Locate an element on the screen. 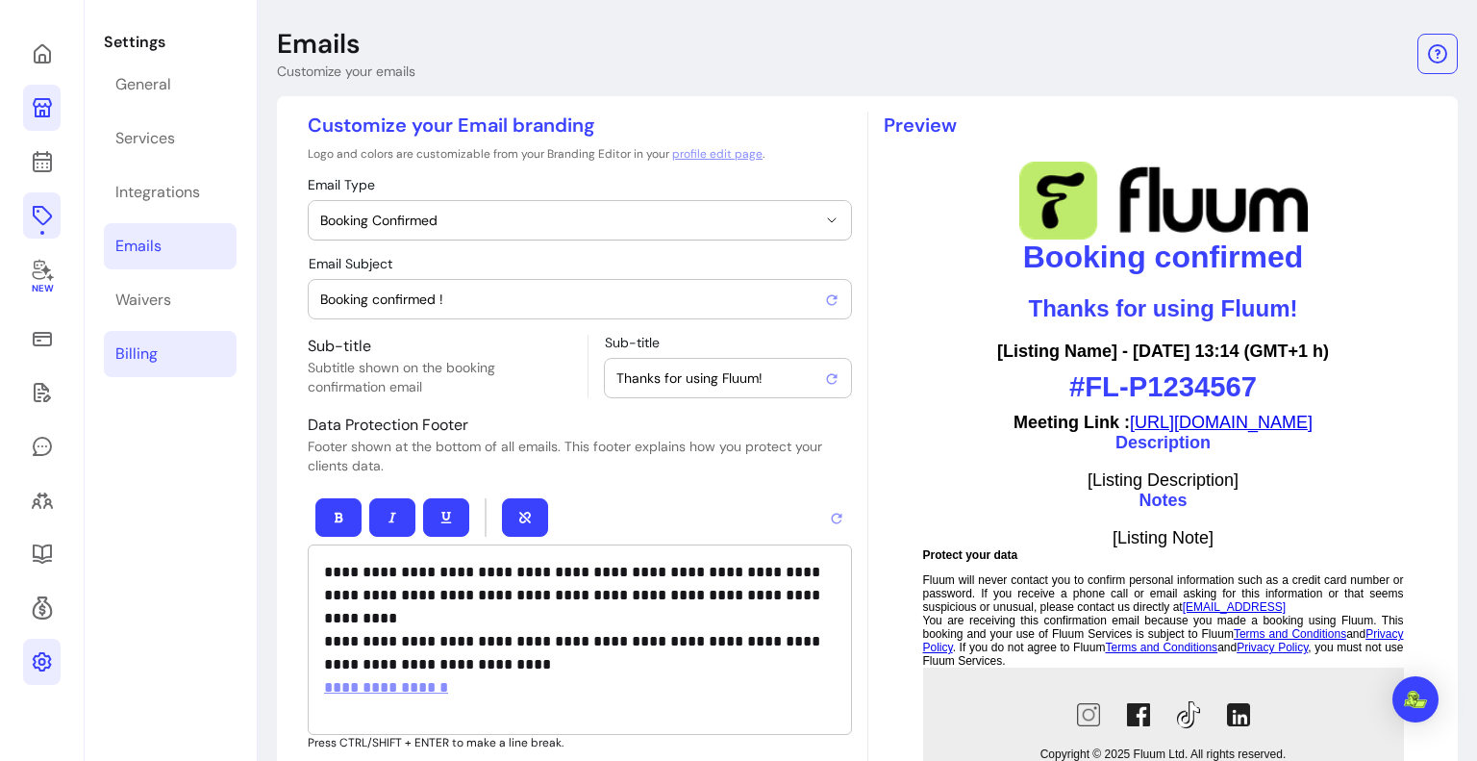 The image size is (1477, 761). span: New is located at coordinates (41, 289).